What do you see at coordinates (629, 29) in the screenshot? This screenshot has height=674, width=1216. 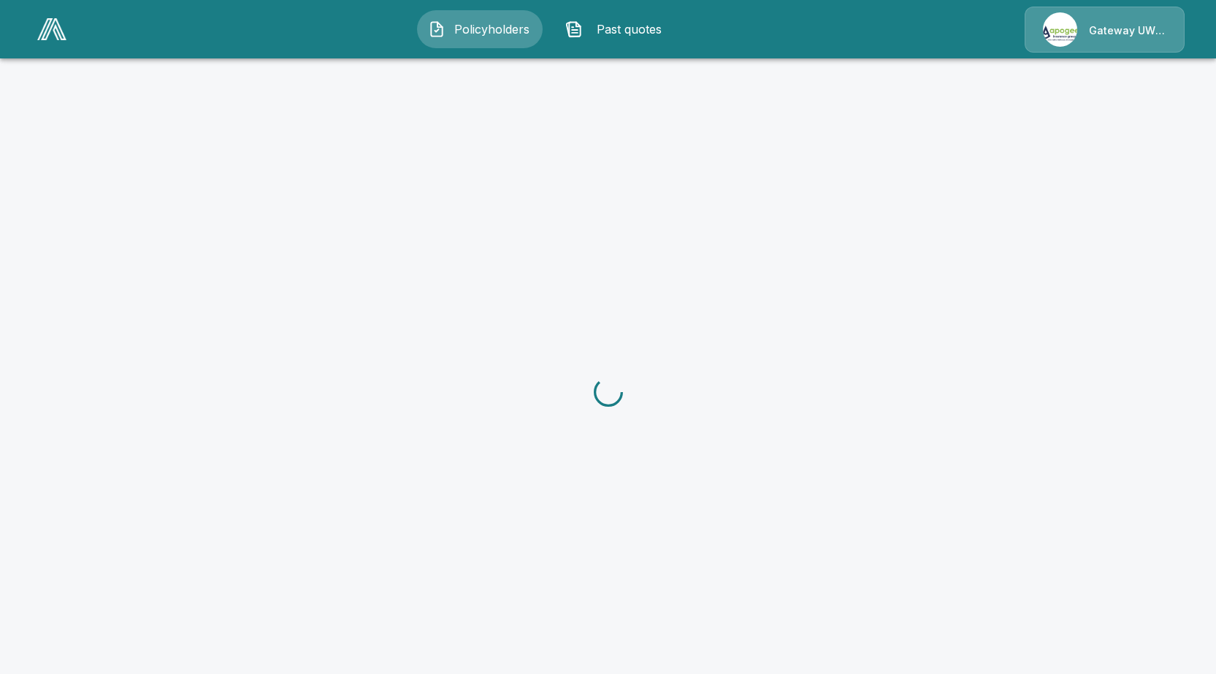 I see `span: Past quotes` at bounding box center [629, 29].